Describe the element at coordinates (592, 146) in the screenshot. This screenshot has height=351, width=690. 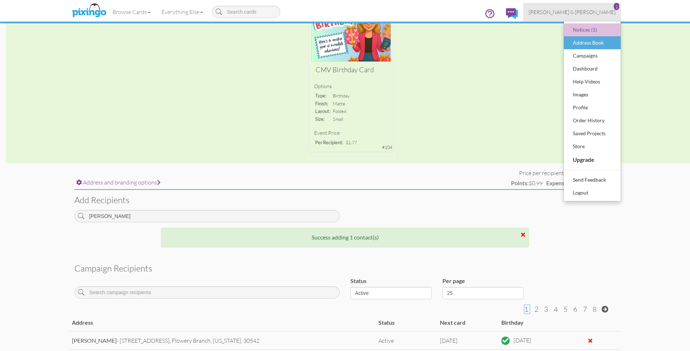
I see `a: Store` at that location.